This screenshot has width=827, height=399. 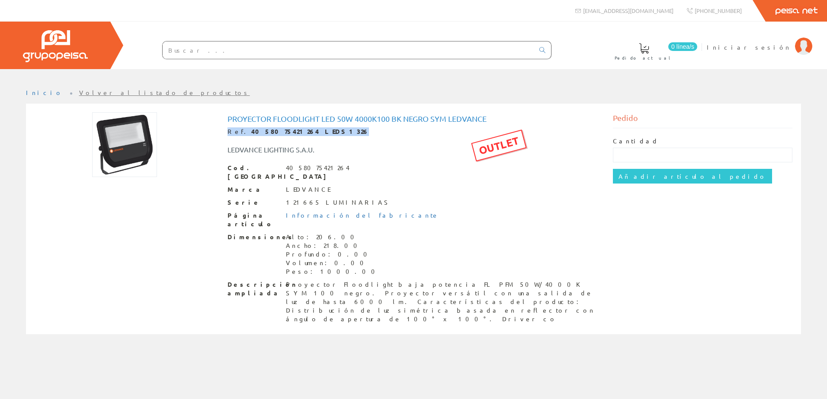 What do you see at coordinates (308, 190) in the screenshot?
I see `div: LEDVANCE` at bounding box center [308, 190].